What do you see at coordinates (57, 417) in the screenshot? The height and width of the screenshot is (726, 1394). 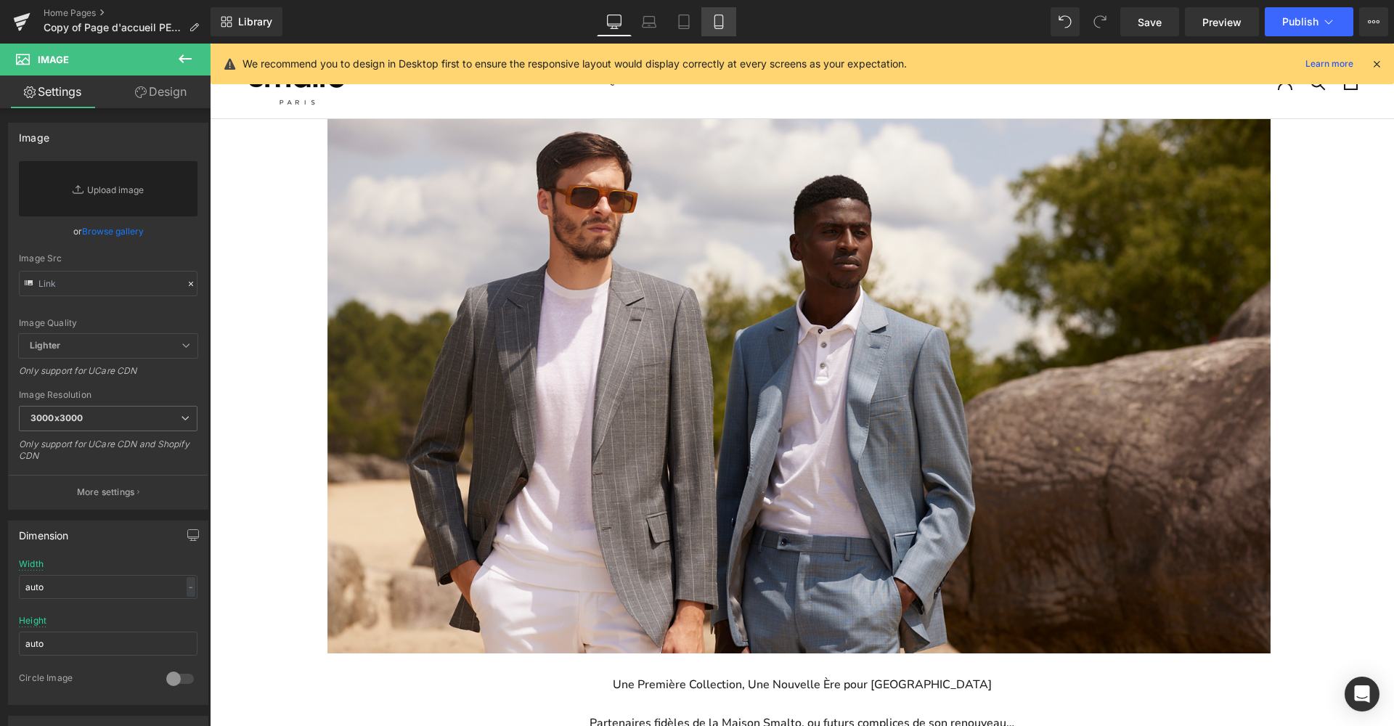 I see `b: 3000x3000` at bounding box center [57, 417].